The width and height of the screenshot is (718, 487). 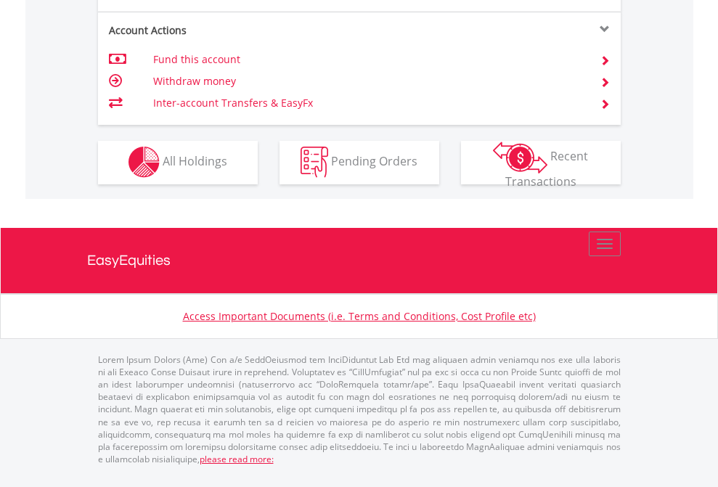 What do you see at coordinates (359, 261) in the screenshot?
I see `a: EasyEquities` at bounding box center [359, 261].